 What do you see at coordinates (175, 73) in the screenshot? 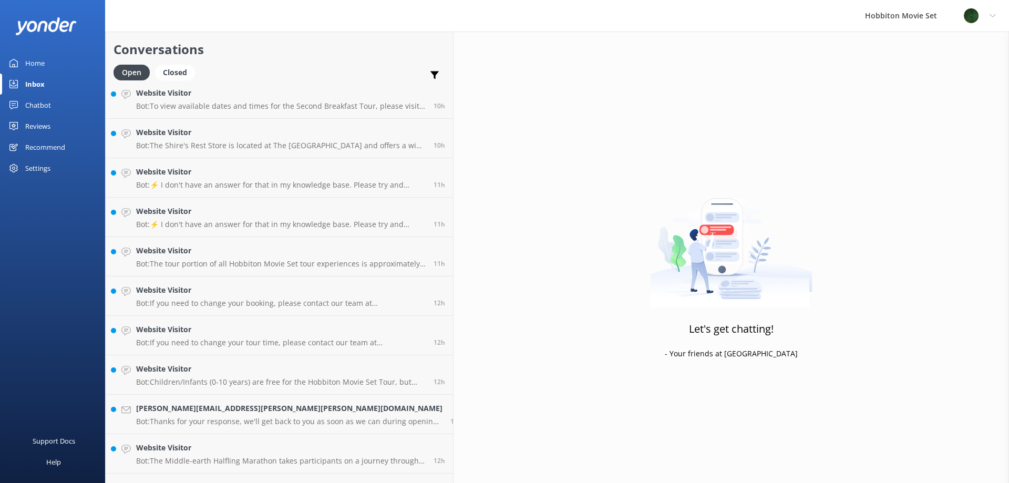
I see `div: Closed` at bounding box center [175, 73].